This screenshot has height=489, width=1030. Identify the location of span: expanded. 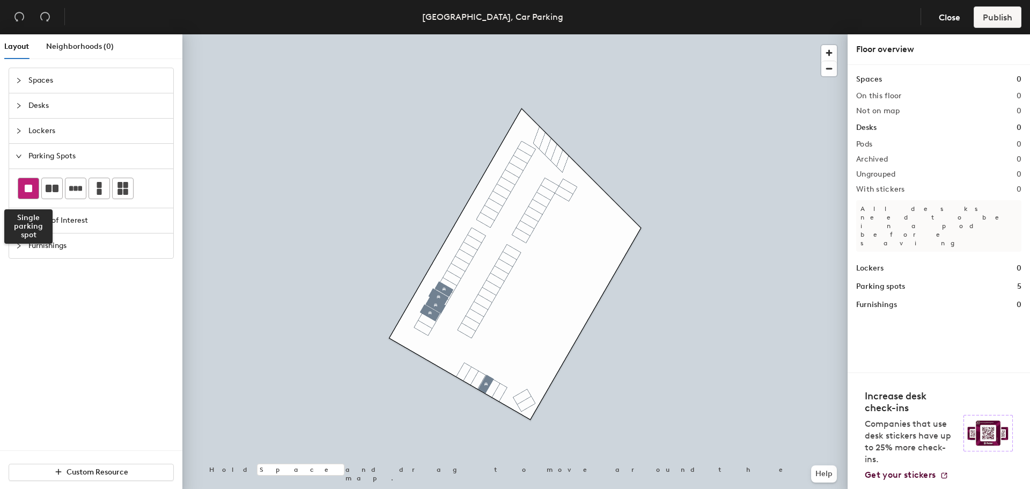
(19, 156).